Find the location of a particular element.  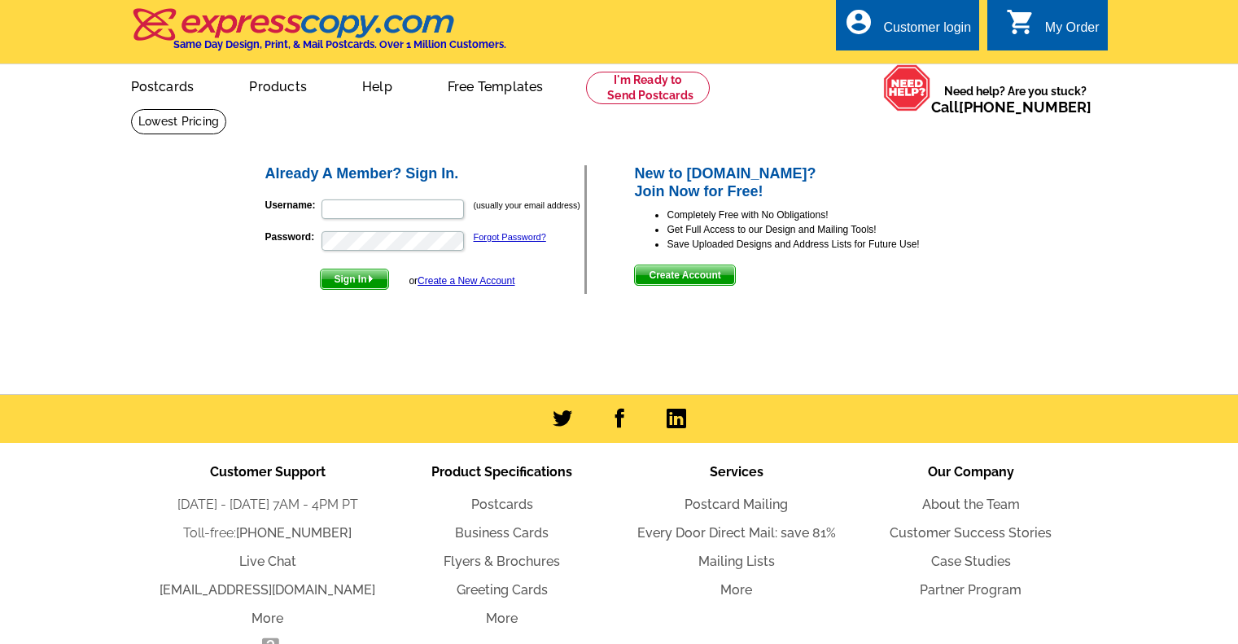

h2: Already A Member? Sign In. is located at coordinates (425, 174).